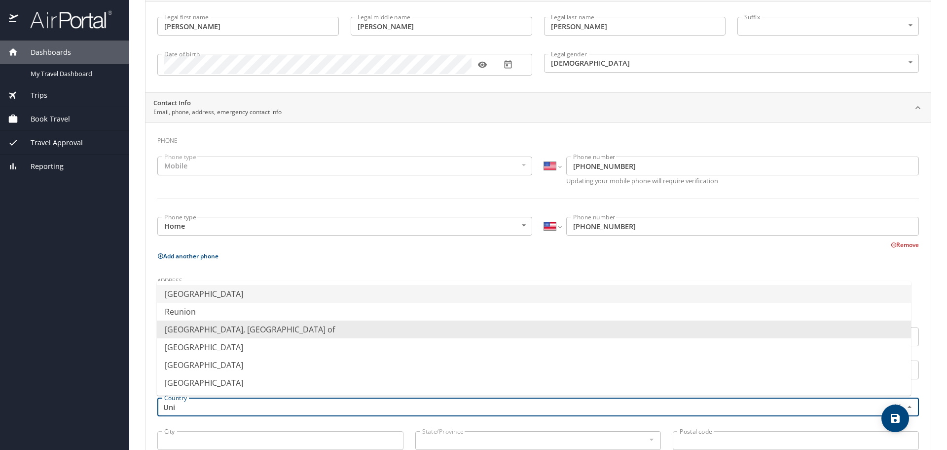 The width and height of the screenshot is (947, 450). What do you see at coordinates (910, 407) in the screenshot?
I see `button: Close` at bounding box center [910, 407].